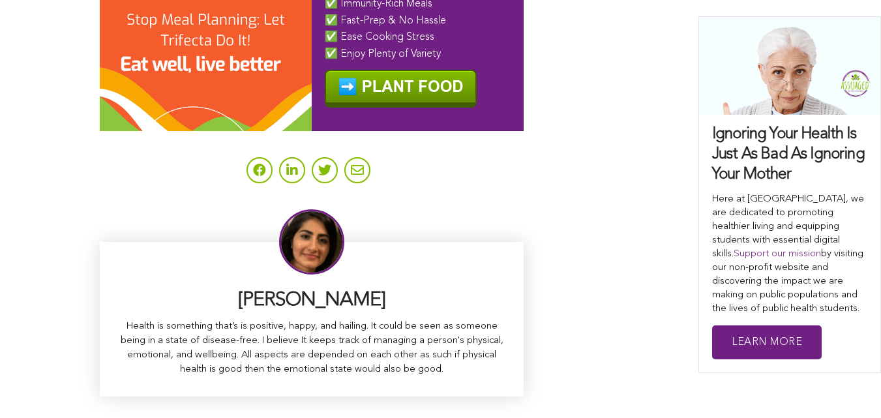  I want to click on a: Learn More, so click(767, 342).